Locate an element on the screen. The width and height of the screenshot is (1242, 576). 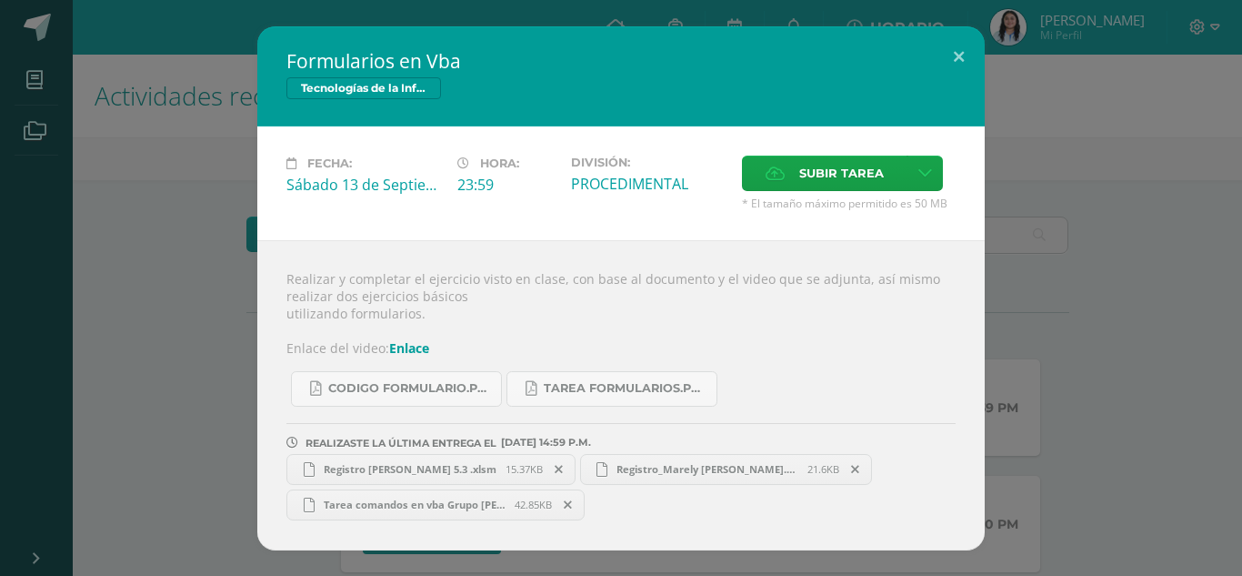
div: Realizar y completar el ejercicio visto en clase, con base al documento y el video que se adjunta... is located at coordinates (621, 395).